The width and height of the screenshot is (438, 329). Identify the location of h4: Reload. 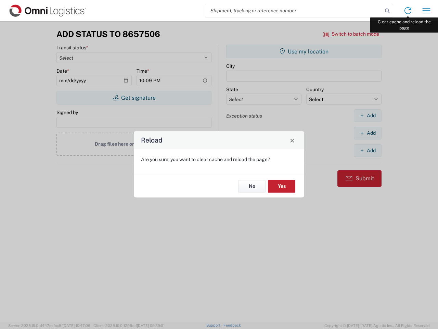
(152, 140).